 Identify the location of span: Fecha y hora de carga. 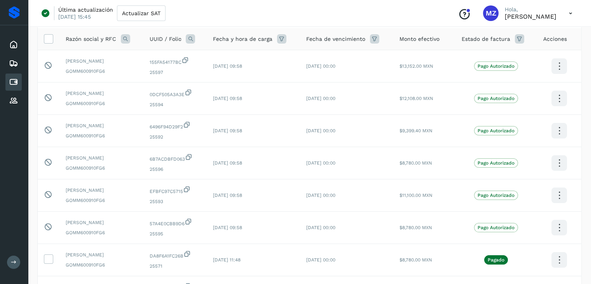
(243, 39).